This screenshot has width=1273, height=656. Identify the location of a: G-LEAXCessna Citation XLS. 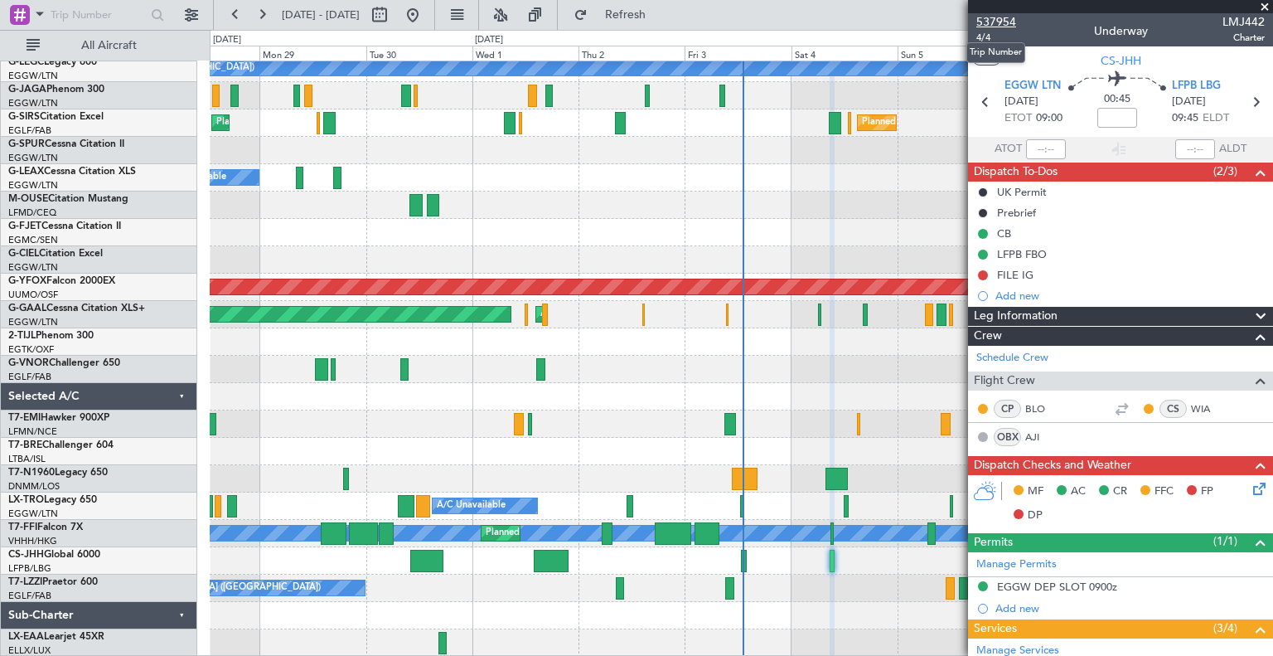
(72, 172).